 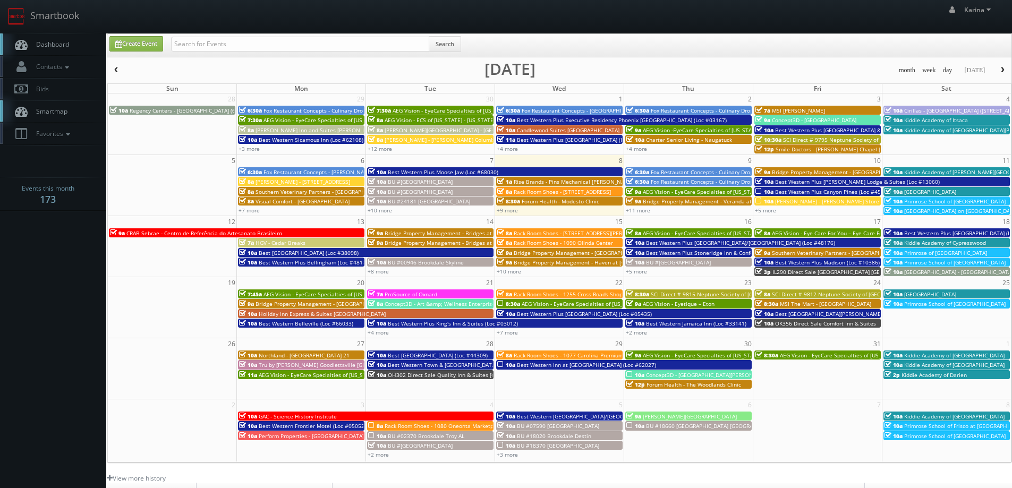 What do you see at coordinates (717, 182) in the screenshot?
I see `span: Fox Restaurant Concepts - Culinary Dropout - Tempe` at bounding box center [717, 182].